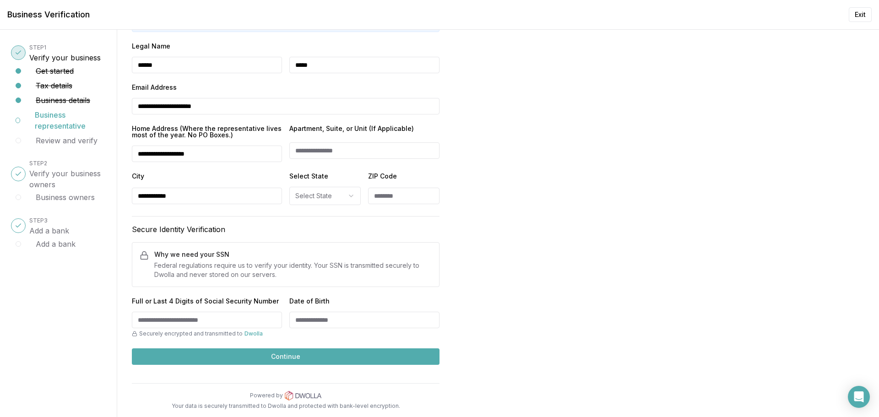 Image resolution: width=879 pixels, height=417 pixels. What do you see at coordinates (207, 177) in the screenshot?
I see `label: City` at bounding box center [207, 177].